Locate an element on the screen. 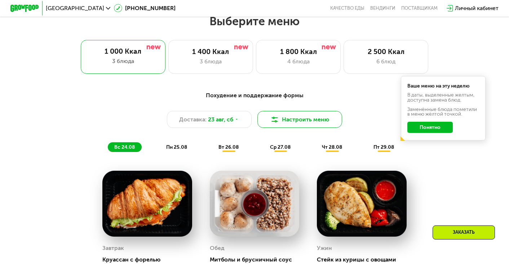 The height and width of the screenshot is (264, 509). div: Заменённые блюда пометили в меню жёлтой точкой. is located at coordinates (443, 112).